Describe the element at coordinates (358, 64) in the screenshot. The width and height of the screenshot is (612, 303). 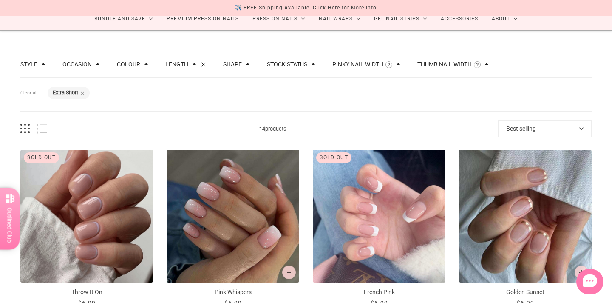
I see `button: Filter by Pinky Nail Width` at that location.